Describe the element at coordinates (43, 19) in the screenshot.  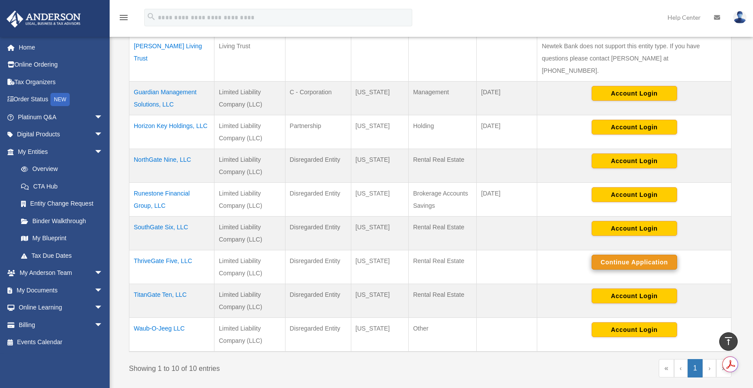
I see `img: Anderson Advisors Platinum Portal` at that location.